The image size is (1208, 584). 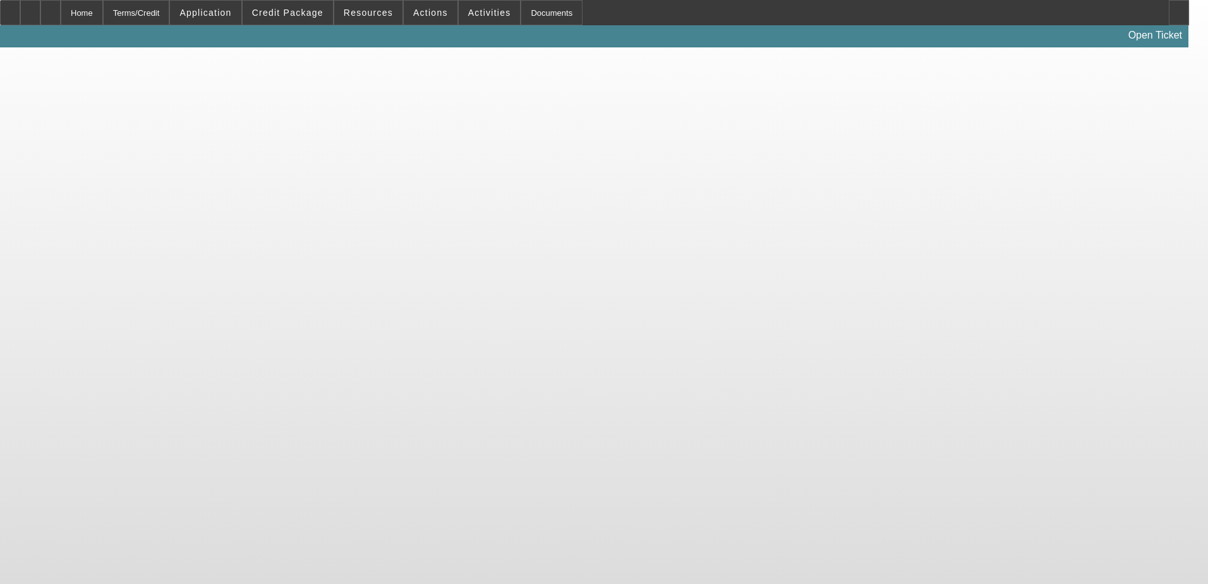 What do you see at coordinates (490, 13) in the screenshot?
I see `span: Activities` at bounding box center [490, 13].